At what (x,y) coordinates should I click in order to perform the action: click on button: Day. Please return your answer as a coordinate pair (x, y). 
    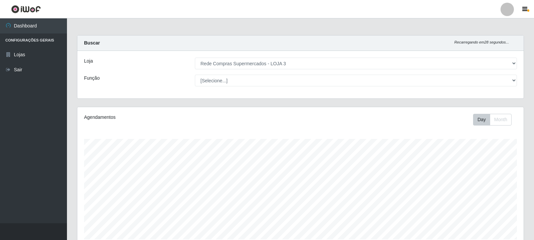
    Looking at the image, I should click on (481, 120).